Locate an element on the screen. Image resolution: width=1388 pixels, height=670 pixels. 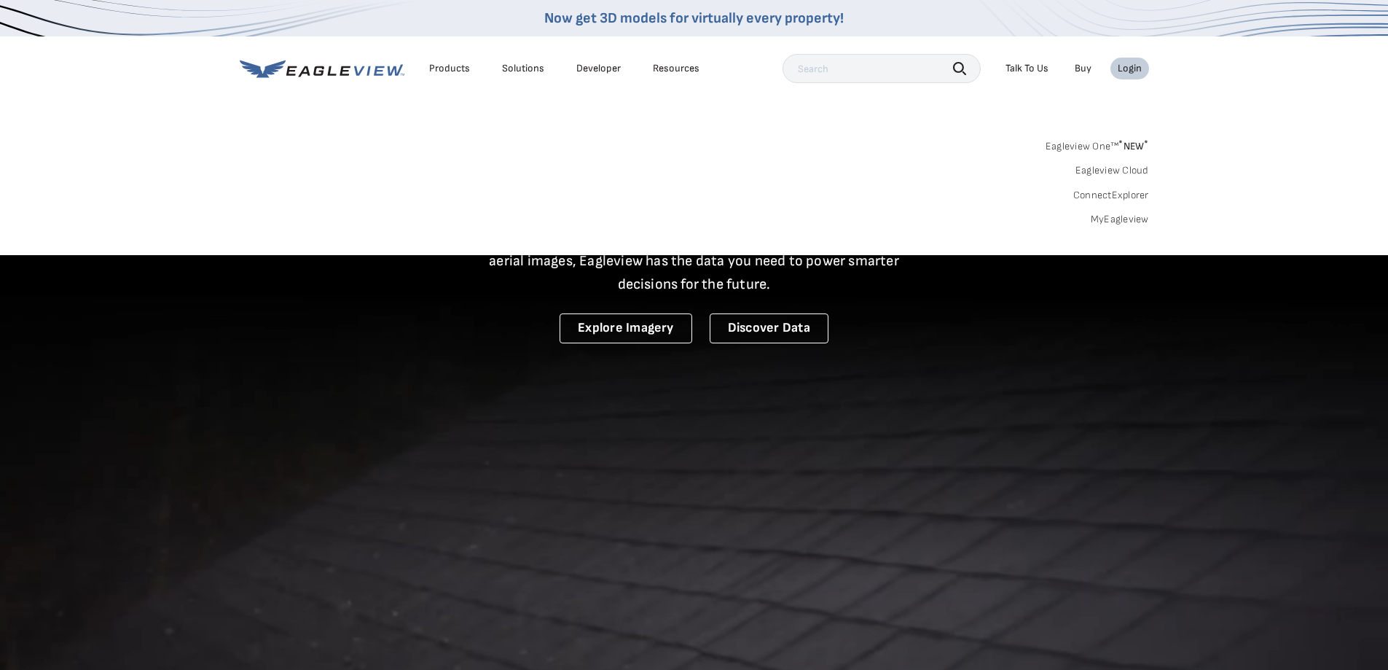
a: Developer is located at coordinates (598, 69).